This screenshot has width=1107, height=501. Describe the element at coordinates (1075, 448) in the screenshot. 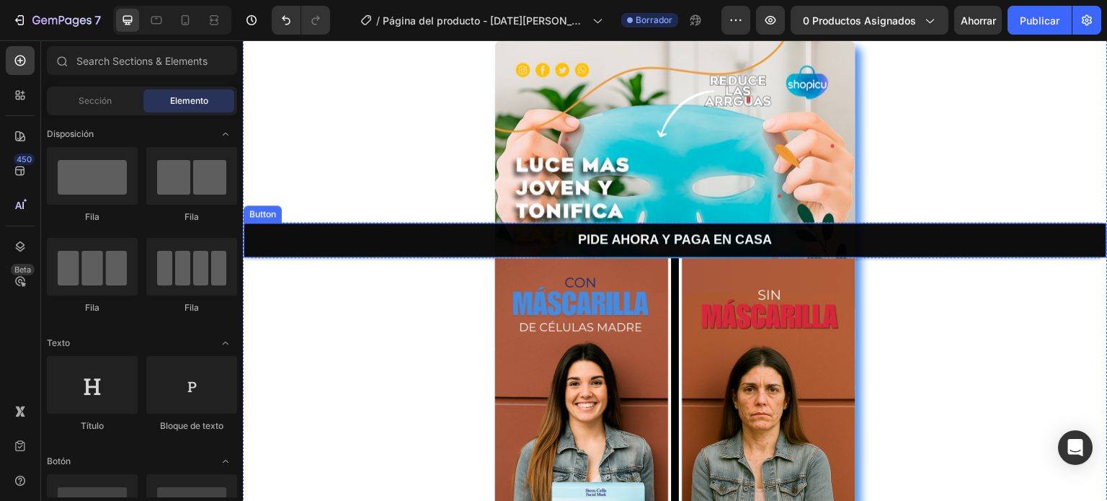

I see `div: Abrir Intercom Messenger` at that location.